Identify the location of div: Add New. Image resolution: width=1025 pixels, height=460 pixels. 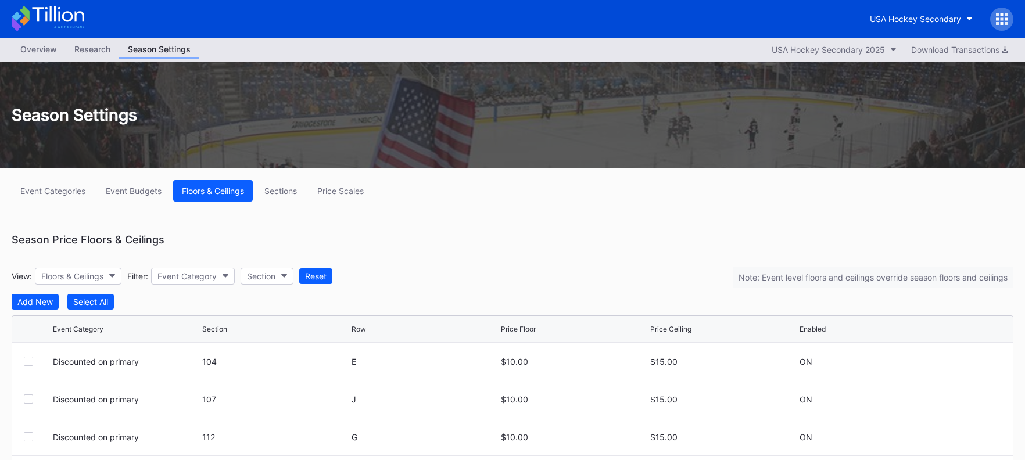
(35, 301).